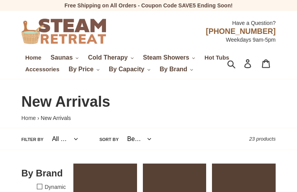 Image resolution: width=297 pixels, height=192 pixels. I want to click on span: Cold Therapy, so click(108, 57).